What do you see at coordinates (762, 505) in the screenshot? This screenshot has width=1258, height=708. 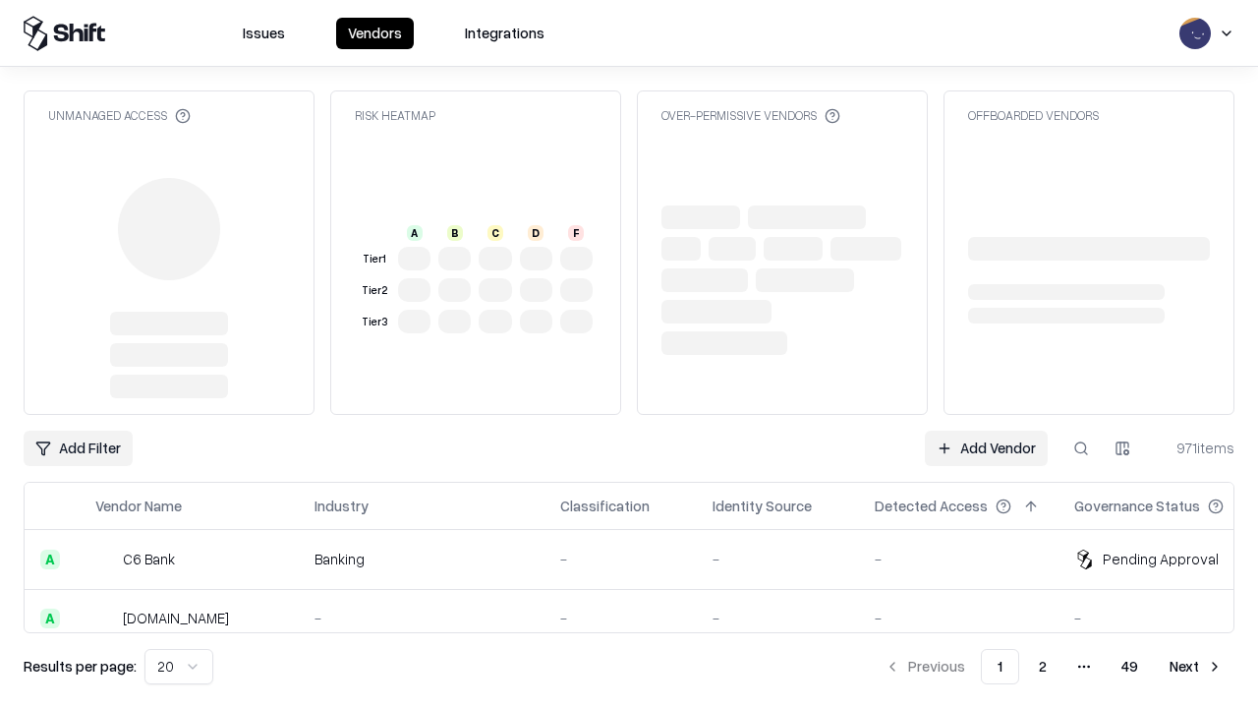 I see `div: Identity Source` at bounding box center [762, 505].